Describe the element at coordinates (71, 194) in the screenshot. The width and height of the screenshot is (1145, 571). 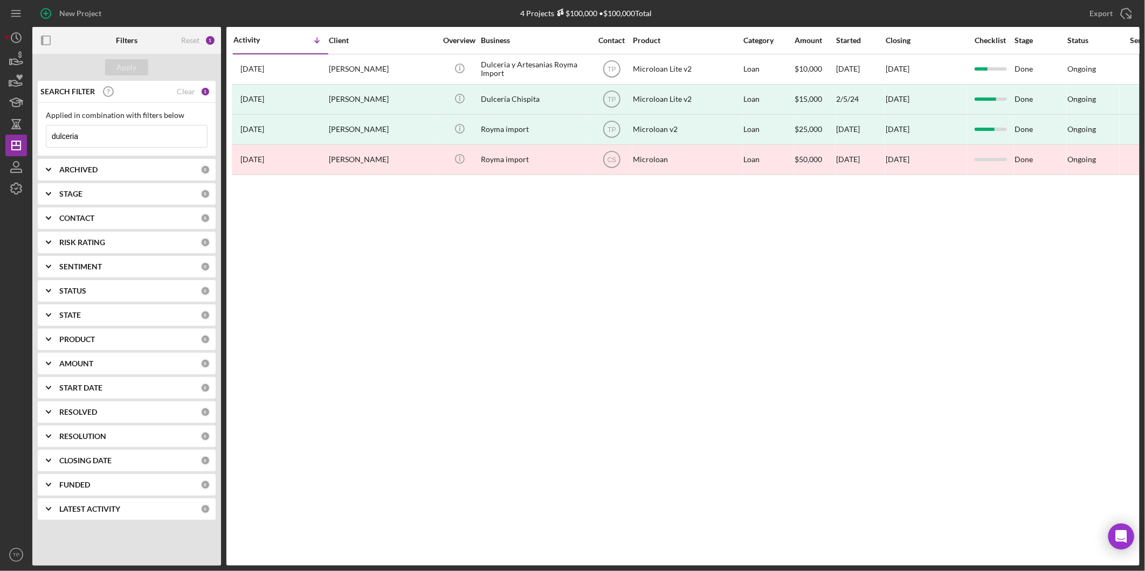
I see `b: STAGE` at that location.